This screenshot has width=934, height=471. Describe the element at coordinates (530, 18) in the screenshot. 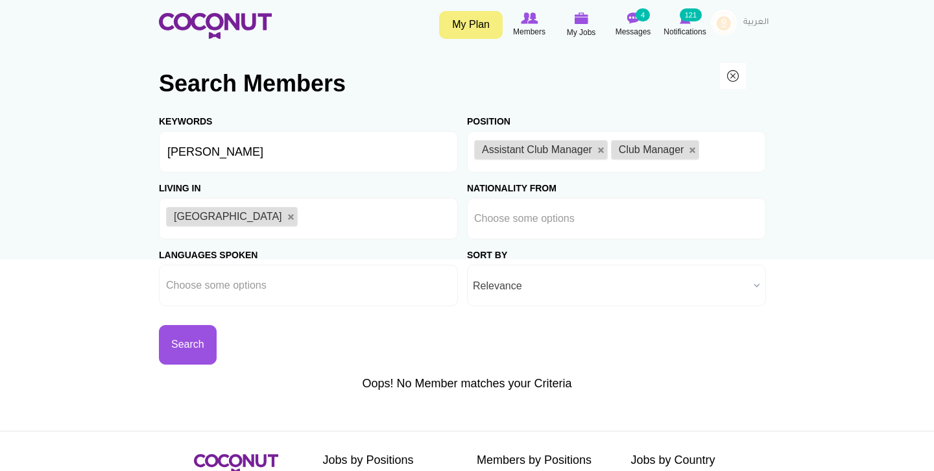

I see `img: Browse Members` at that location.